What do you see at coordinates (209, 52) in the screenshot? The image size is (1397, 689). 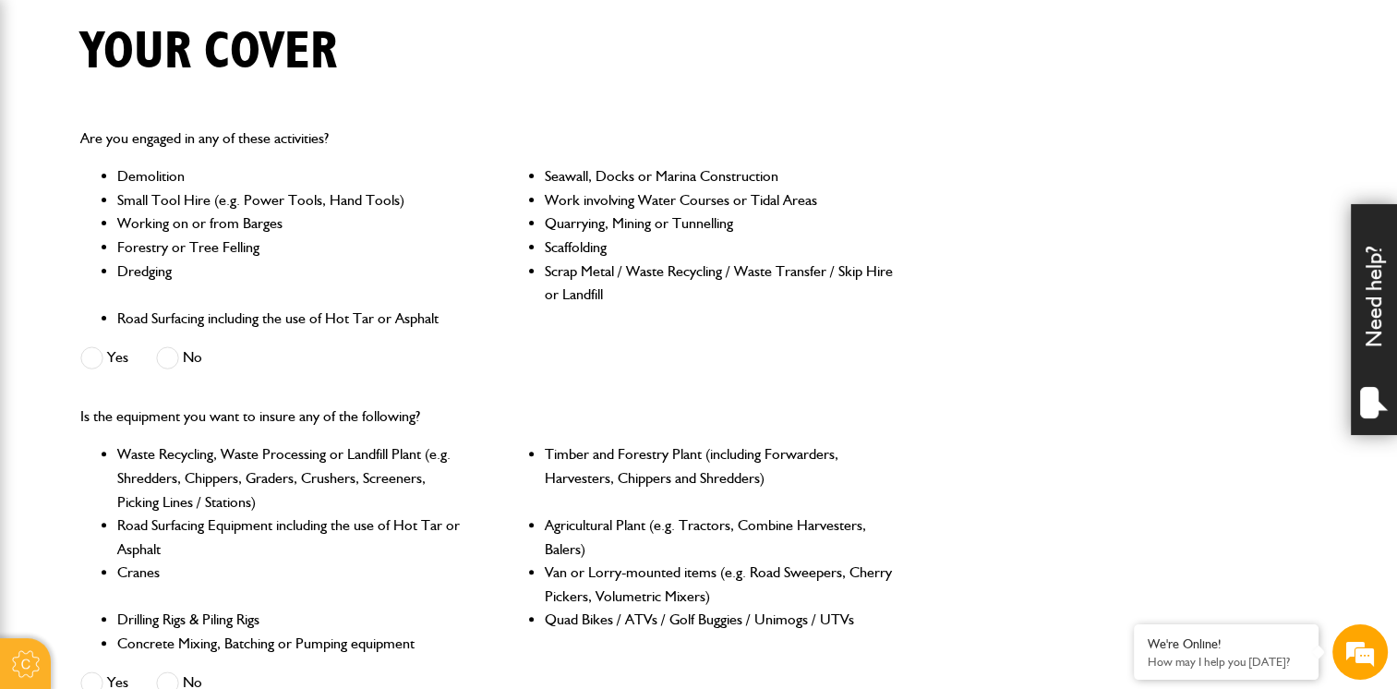 I see `h1: Your cover` at bounding box center [209, 52].